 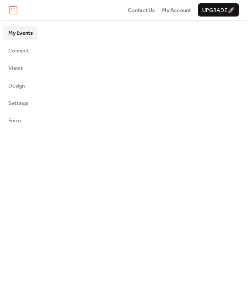 I want to click on span: Views, so click(x=15, y=68).